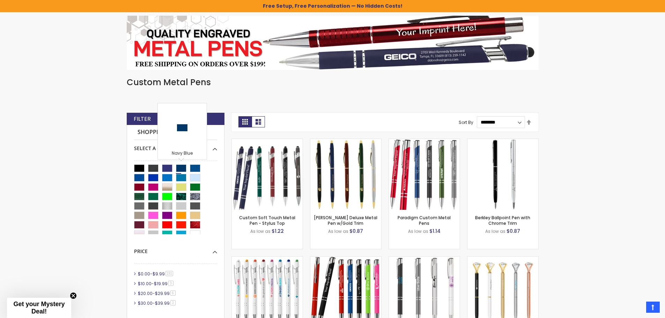 The width and height of the screenshot is (665, 318). I want to click on span: 6, so click(173, 293).